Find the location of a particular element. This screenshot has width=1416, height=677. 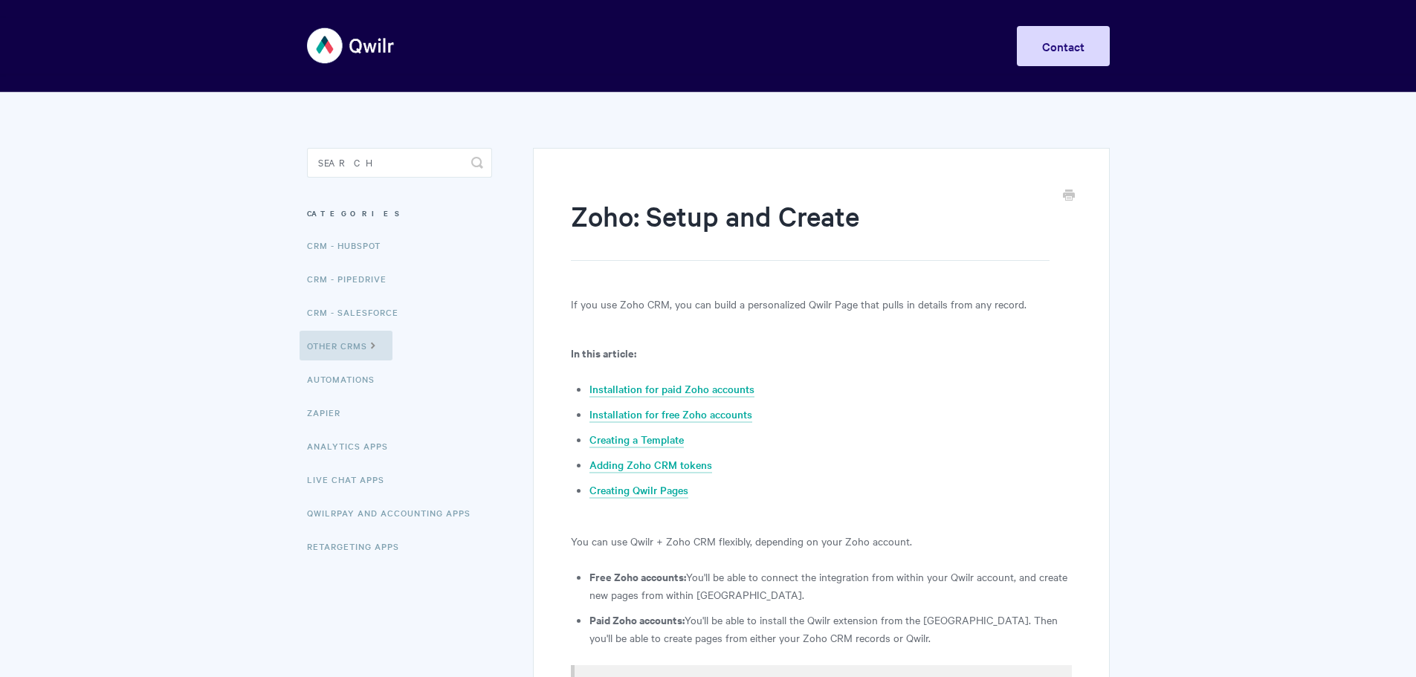

a: Analytics Apps is located at coordinates (353, 446).